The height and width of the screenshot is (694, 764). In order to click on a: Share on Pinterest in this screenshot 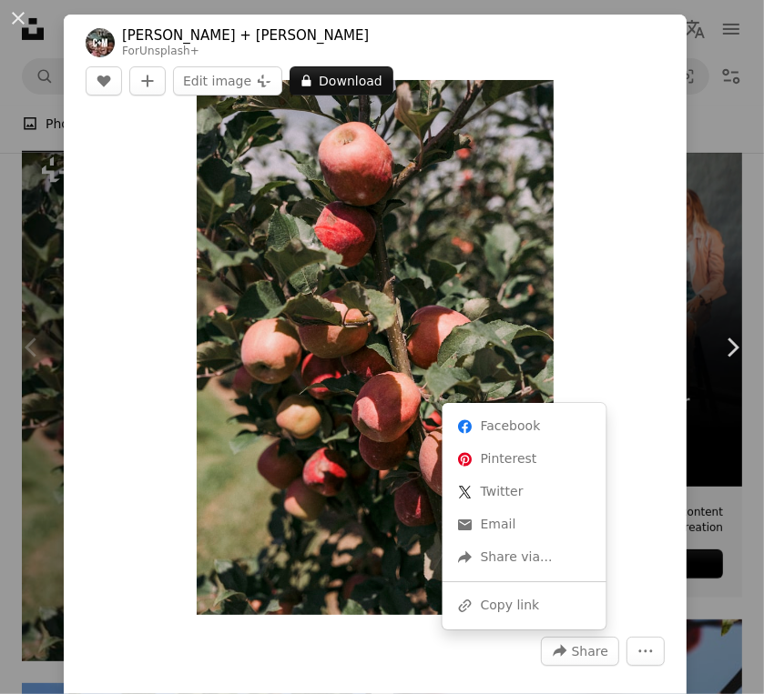, I will do `click(524, 460)`.